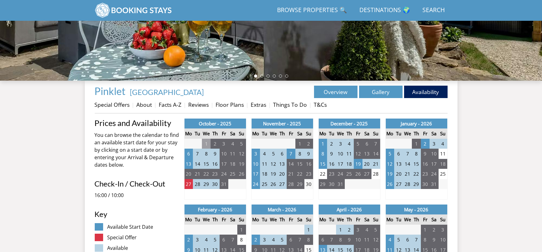 This screenshot has width=542, height=252. What do you see at coordinates (215, 210) in the screenshot?
I see `th: February - 2026` at bounding box center [215, 210].